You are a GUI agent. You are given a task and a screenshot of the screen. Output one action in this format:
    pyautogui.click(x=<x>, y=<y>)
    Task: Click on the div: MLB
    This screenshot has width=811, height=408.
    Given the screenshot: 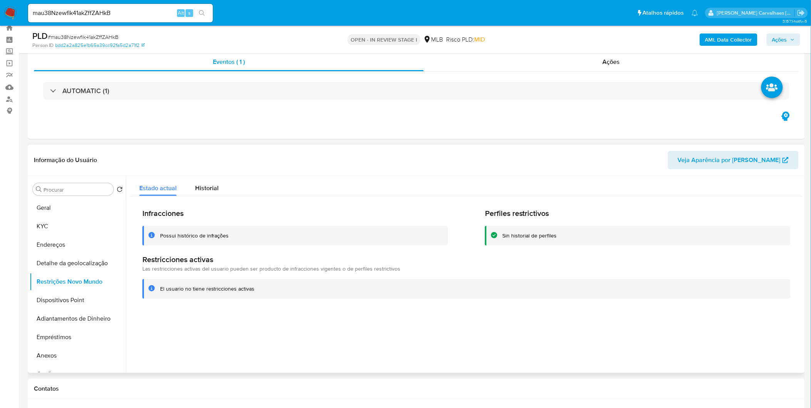 What is the action you would take?
    pyautogui.click(x=433, y=40)
    